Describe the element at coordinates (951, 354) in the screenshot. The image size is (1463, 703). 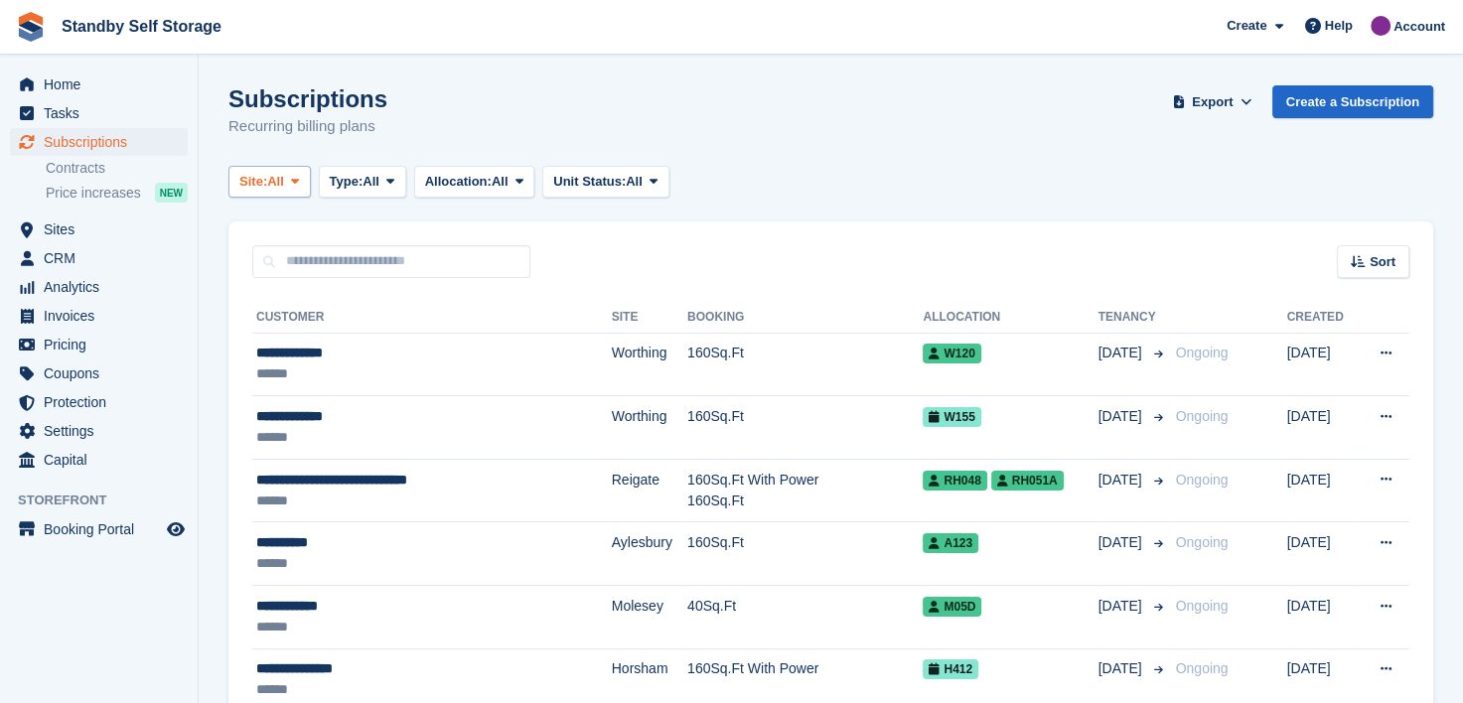
I see `span: W120` at that location.